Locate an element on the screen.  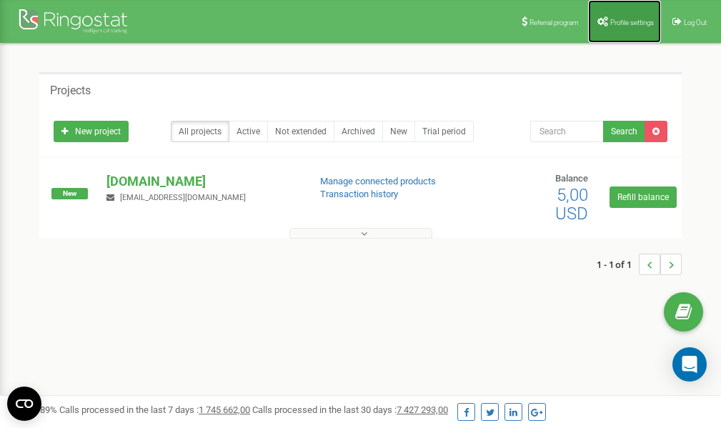
div: Open Intercom Messenger is located at coordinates (690, 364).